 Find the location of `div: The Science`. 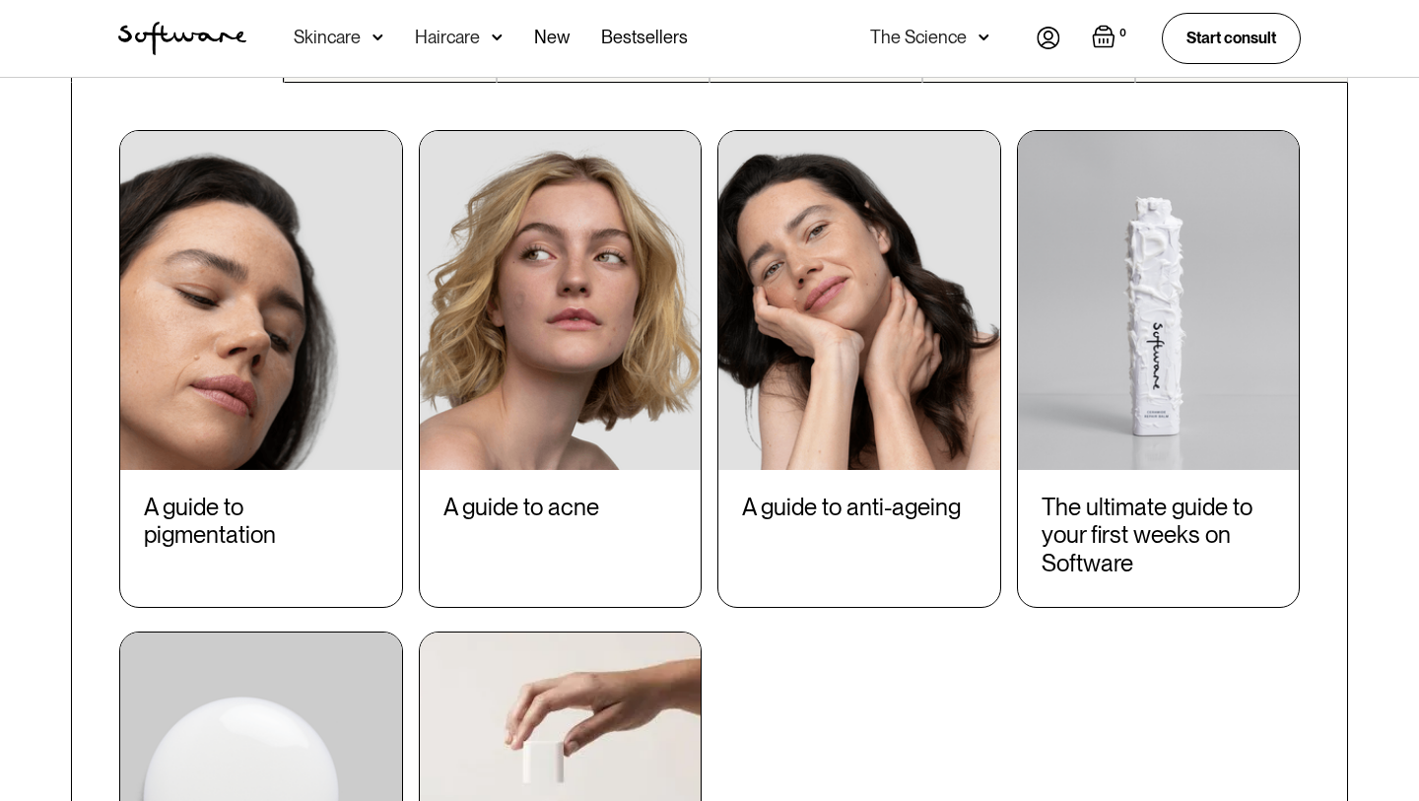

div: The Science is located at coordinates (919, 37).